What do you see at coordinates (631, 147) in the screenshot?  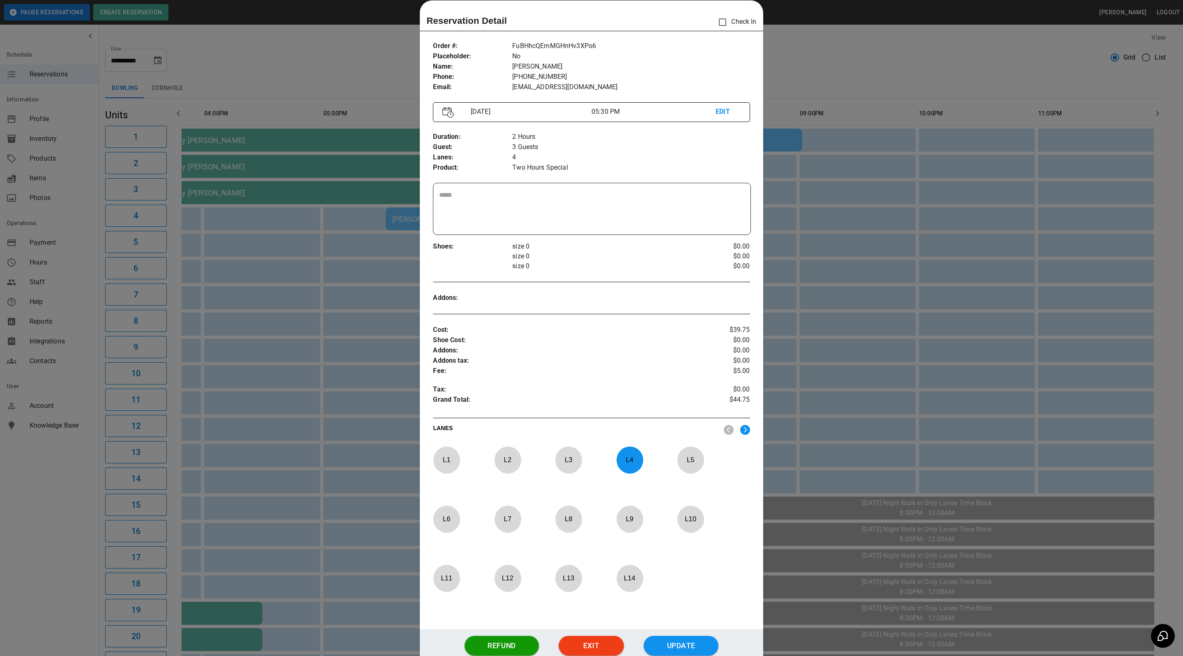 I see `p: 3 Guests` at bounding box center [631, 147].